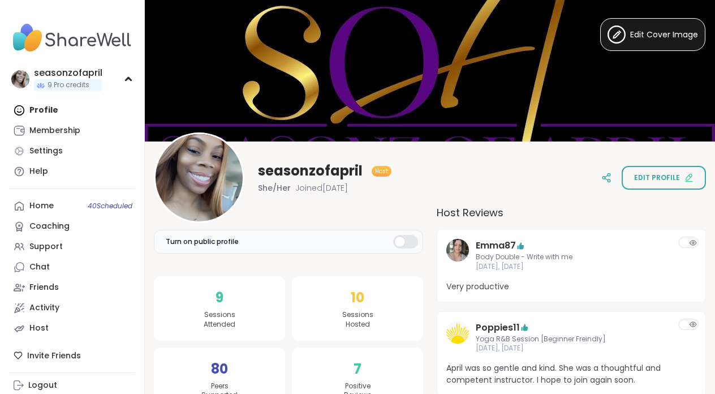 The image size is (715, 394). Describe the element at coordinates (664, 178) in the screenshot. I see `button: Edit profile` at that location.